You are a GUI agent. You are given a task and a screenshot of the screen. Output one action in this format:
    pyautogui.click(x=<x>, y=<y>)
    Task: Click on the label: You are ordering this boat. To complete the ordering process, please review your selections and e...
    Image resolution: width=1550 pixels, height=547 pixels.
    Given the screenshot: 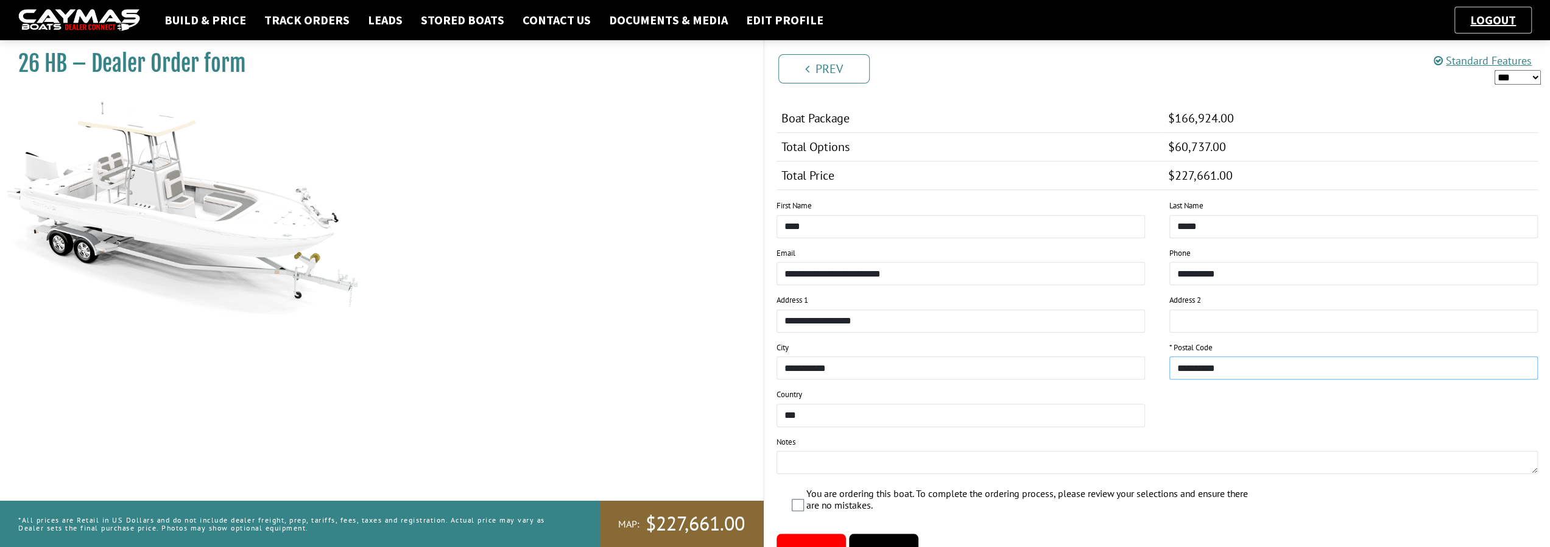 What is the action you would take?
    pyautogui.click(x=1030, y=501)
    